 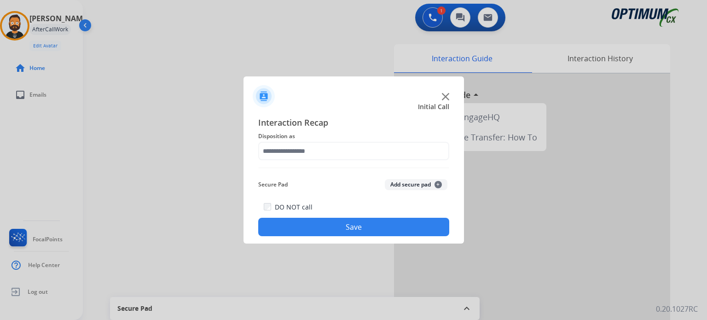 I want to click on span: Initial Call, so click(x=434, y=107).